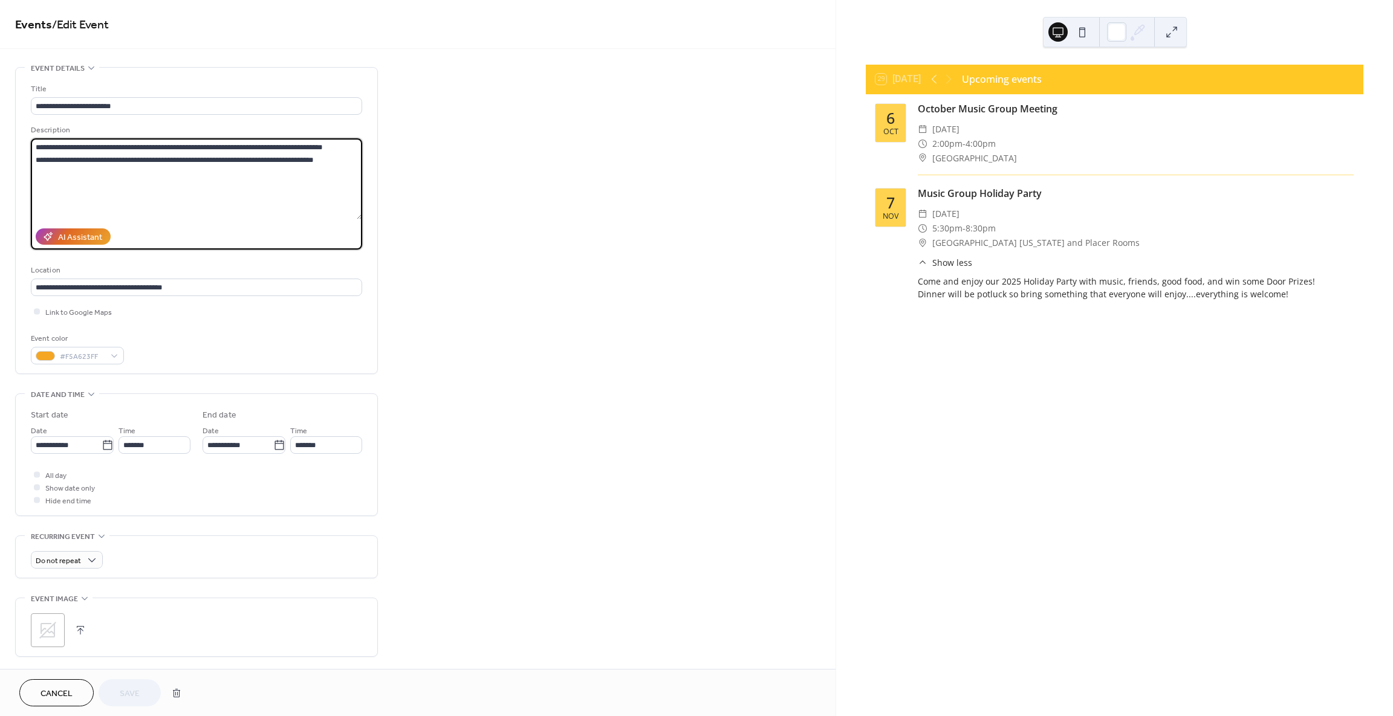  What do you see at coordinates (891, 216) in the screenshot?
I see `div: Nov` at bounding box center [891, 216].